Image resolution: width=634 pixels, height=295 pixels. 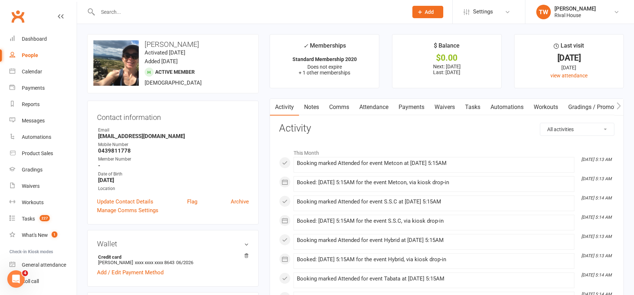 I want to click on a: Messages, so click(x=43, y=121).